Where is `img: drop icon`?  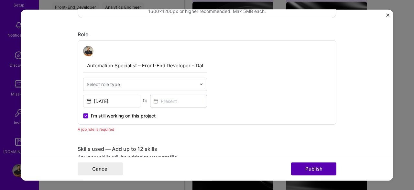
img: drop icon is located at coordinates (201, 84).